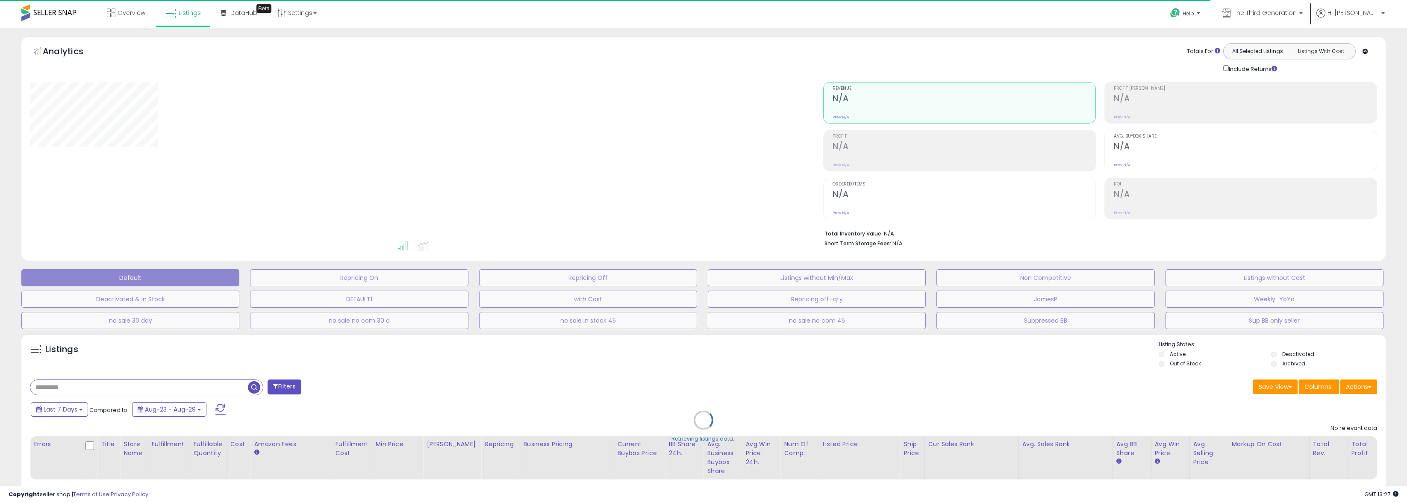  What do you see at coordinates (858, 243) in the screenshot?
I see `b: Short Term Storage Fees:` at bounding box center [858, 243].